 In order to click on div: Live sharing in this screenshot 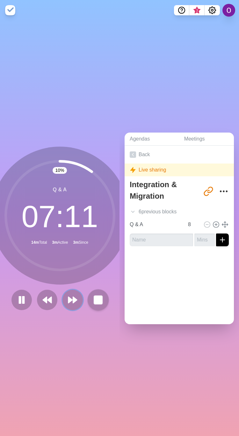, I will do `click(179, 170)`.